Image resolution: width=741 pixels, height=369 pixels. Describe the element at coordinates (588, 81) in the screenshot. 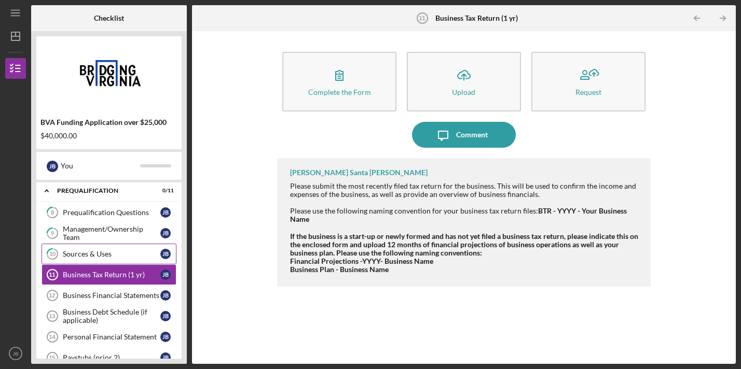

I see `button: Request` at that location.